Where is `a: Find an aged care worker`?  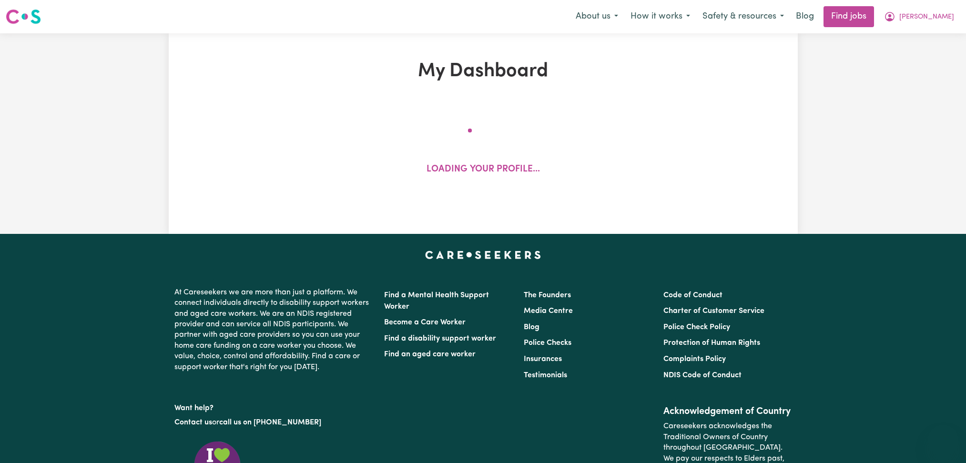
a: Find an aged care worker is located at coordinates (430, 354).